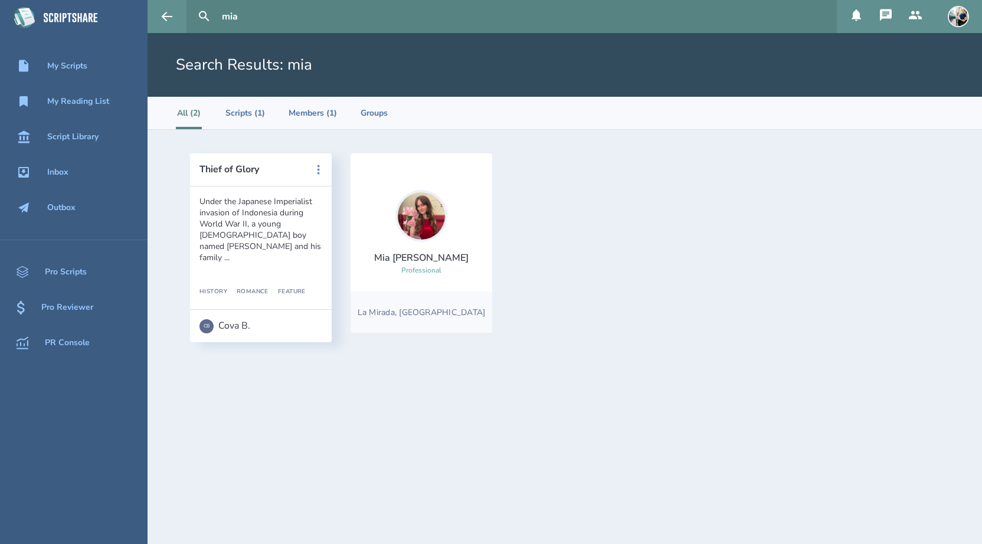 The image size is (982, 544). Describe the element at coordinates (421, 270) in the screenshot. I see `div: Professional` at that location.